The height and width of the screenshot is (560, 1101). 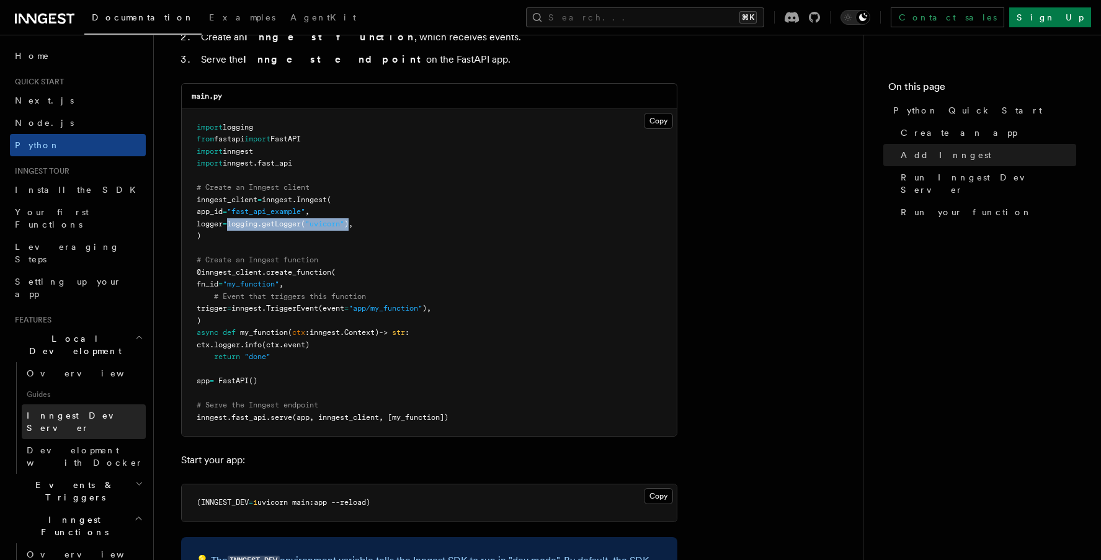 What do you see at coordinates (84, 457) in the screenshot?
I see `a: Development with Docker` at bounding box center [84, 457].